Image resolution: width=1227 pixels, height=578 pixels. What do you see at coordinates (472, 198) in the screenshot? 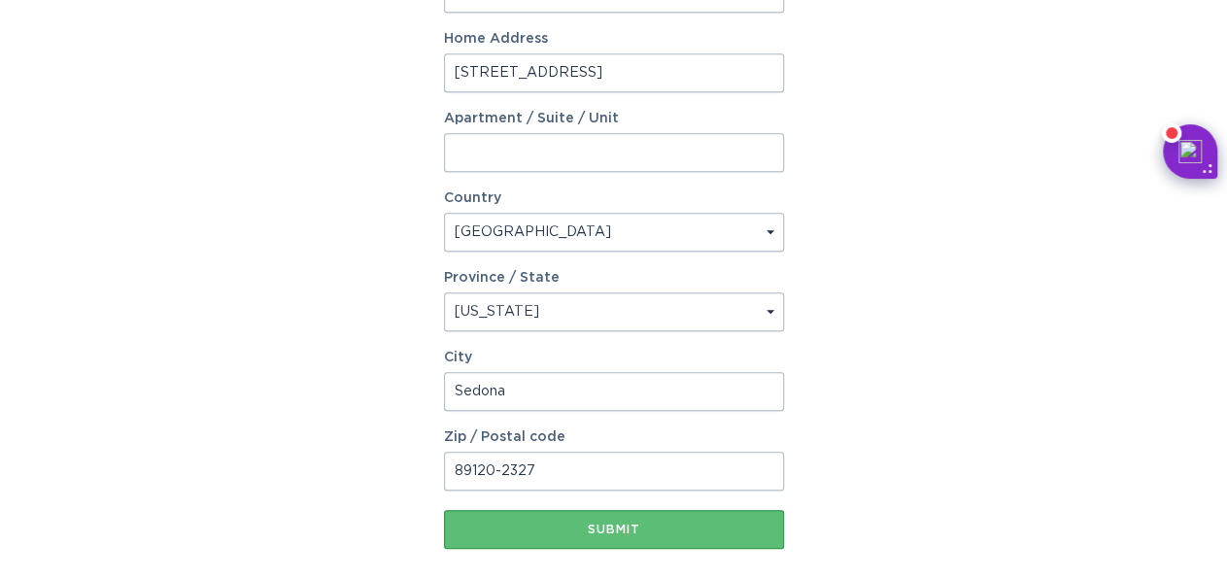
I see `label: Country` at bounding box center [472, 198].